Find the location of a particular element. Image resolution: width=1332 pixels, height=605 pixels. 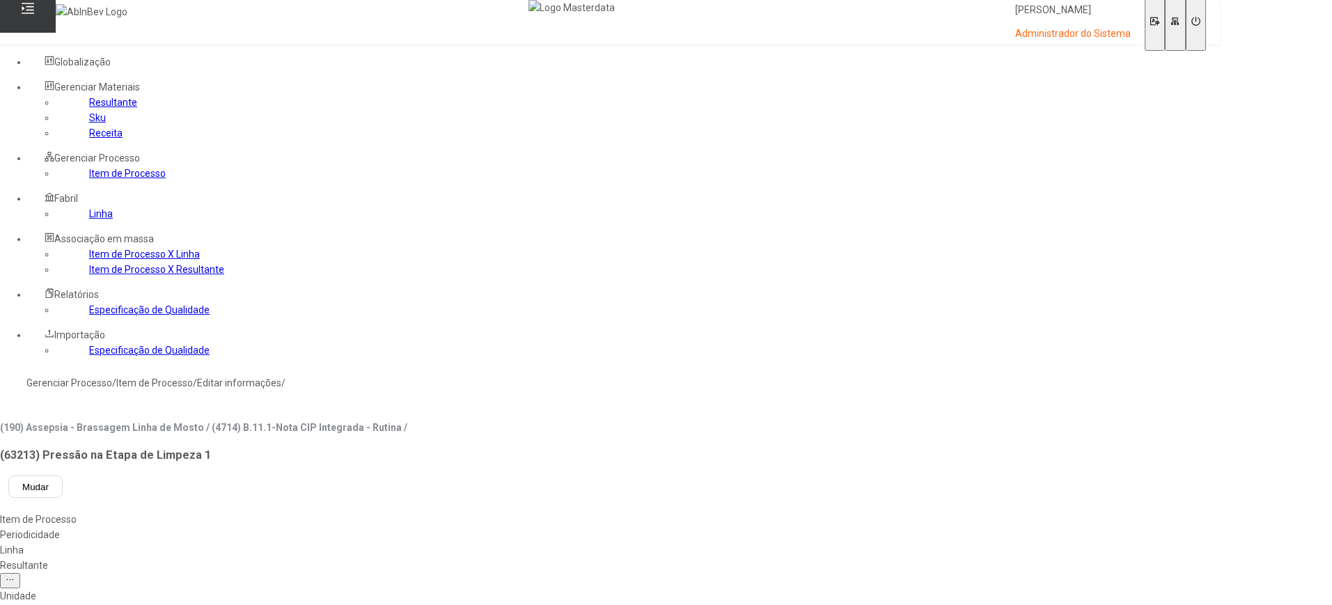

span: Importação is located at coordinates (79, 335).